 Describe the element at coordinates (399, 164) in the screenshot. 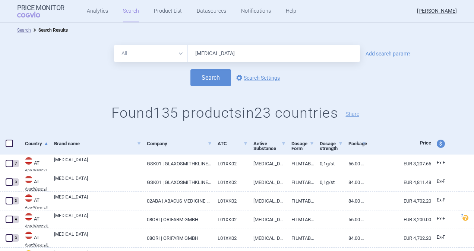

I see `a: EUR 3,207.65` at that location.